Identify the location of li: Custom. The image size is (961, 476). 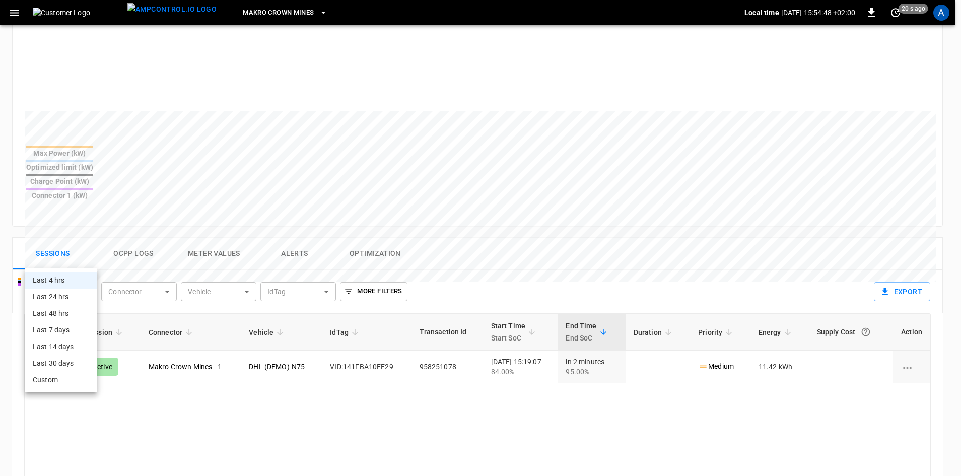
(61, 380).